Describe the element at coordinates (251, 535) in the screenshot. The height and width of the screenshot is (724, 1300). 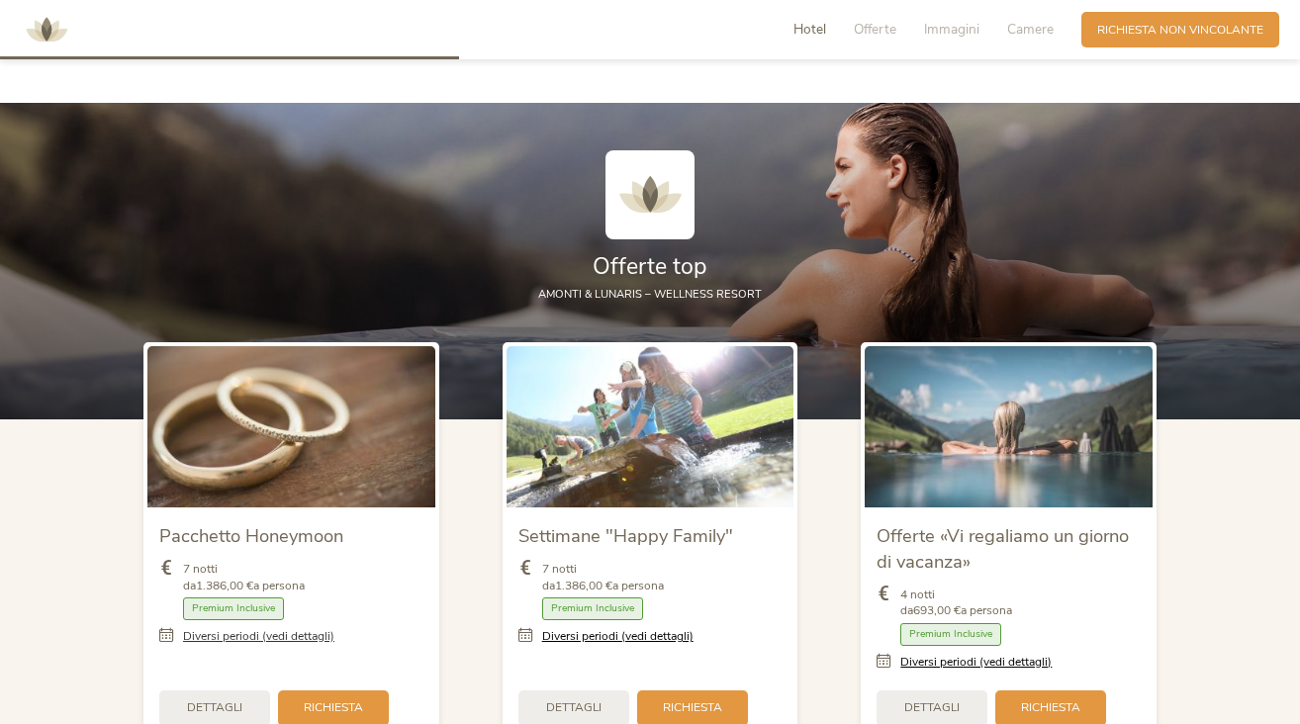
I see `span: Pacchetto Honeymoon` at that location.